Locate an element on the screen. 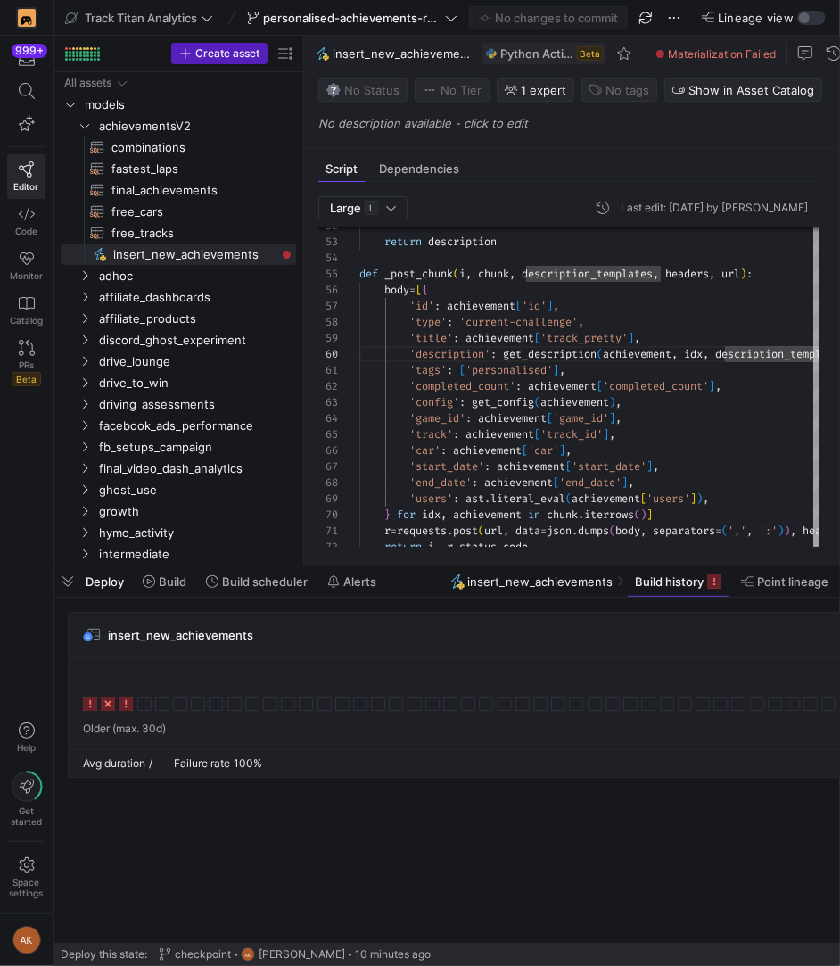 This screenshot has height=966, width=840. span: Code is located at coordinates (26, 231).